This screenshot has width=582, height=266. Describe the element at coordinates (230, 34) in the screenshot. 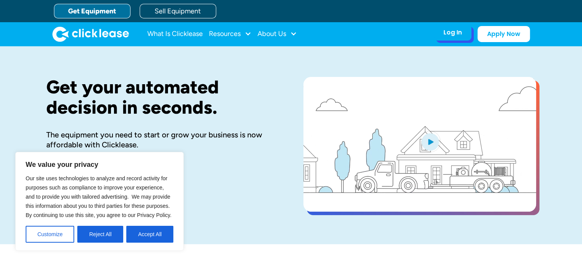

I see `div: Resources` at that location.